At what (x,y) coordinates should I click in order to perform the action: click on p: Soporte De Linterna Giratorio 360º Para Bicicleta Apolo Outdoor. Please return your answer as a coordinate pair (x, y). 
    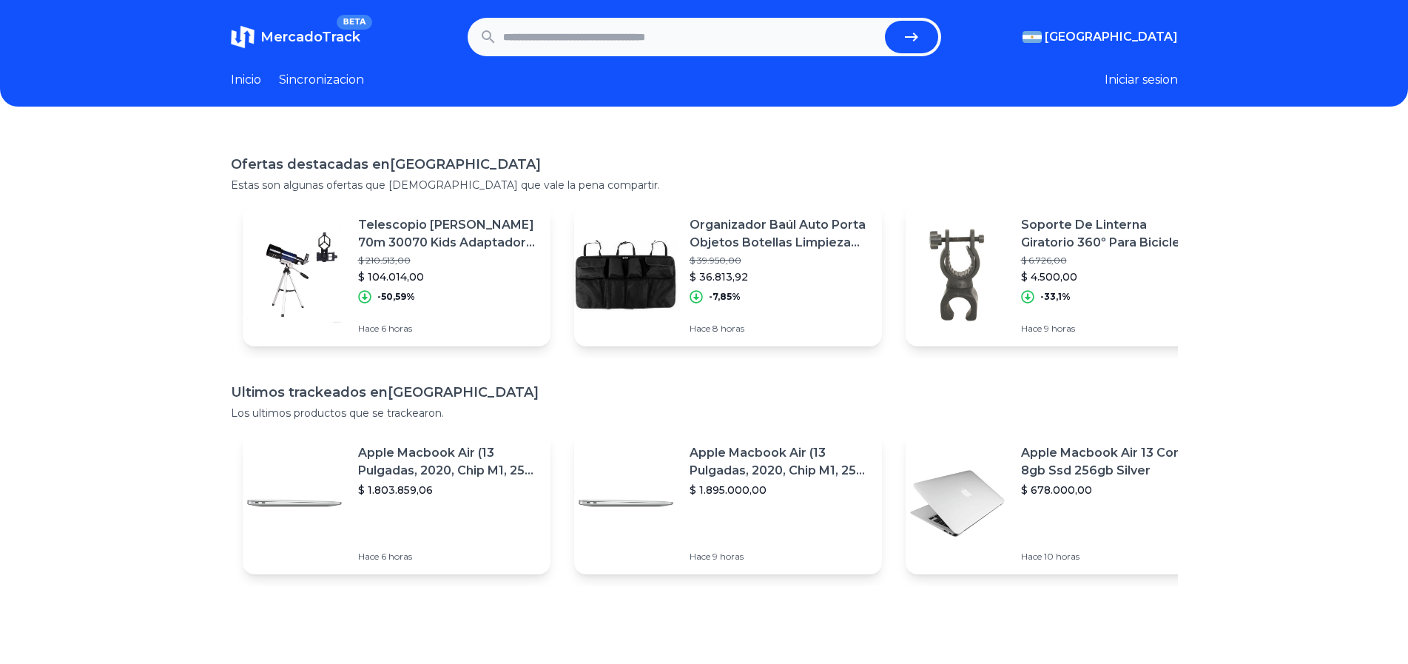
    Looking at the image, I should click on (1111, 234).